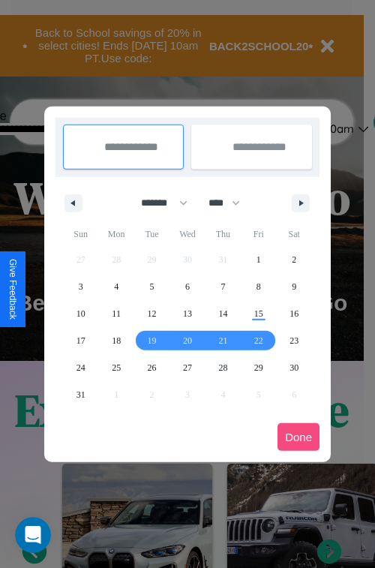 This screenshot has height=568, width=375. What do you see at coordinates (81, 287) in the screenshot?
I see `span: 3` at bounding box center [81, 287].